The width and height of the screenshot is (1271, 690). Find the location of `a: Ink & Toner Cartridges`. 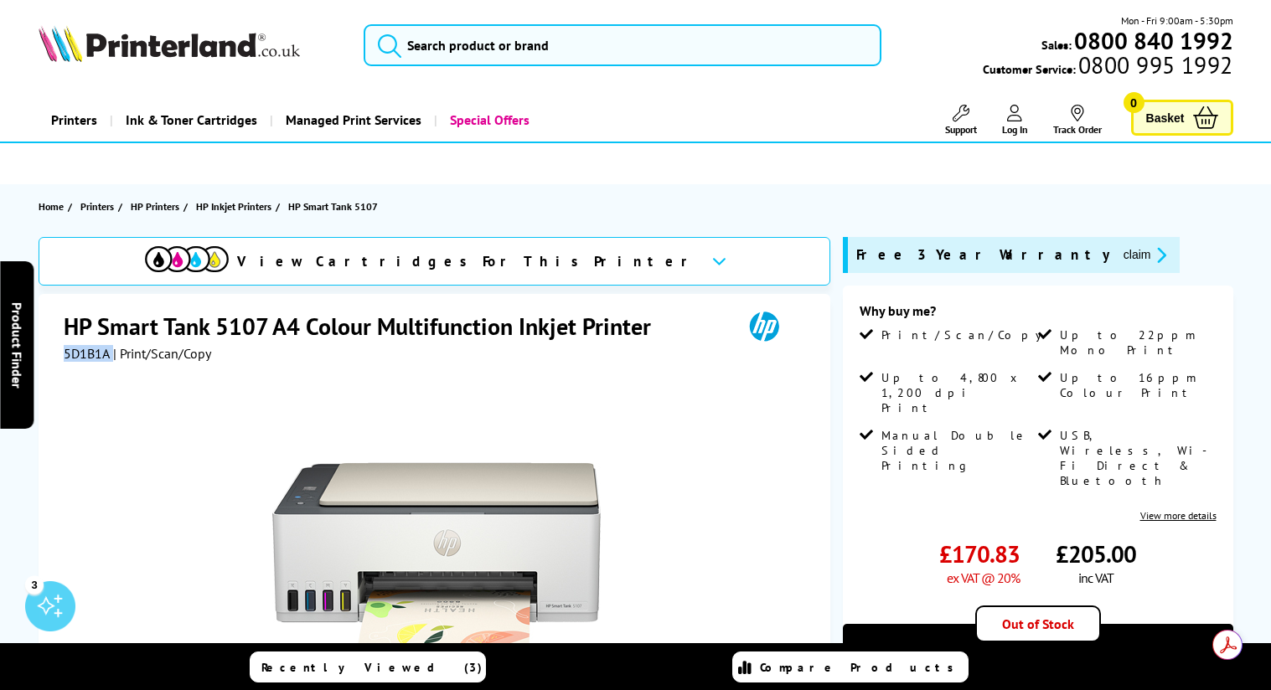

a: Ink & Toner Cartridges is located at coordinates (189, 120).